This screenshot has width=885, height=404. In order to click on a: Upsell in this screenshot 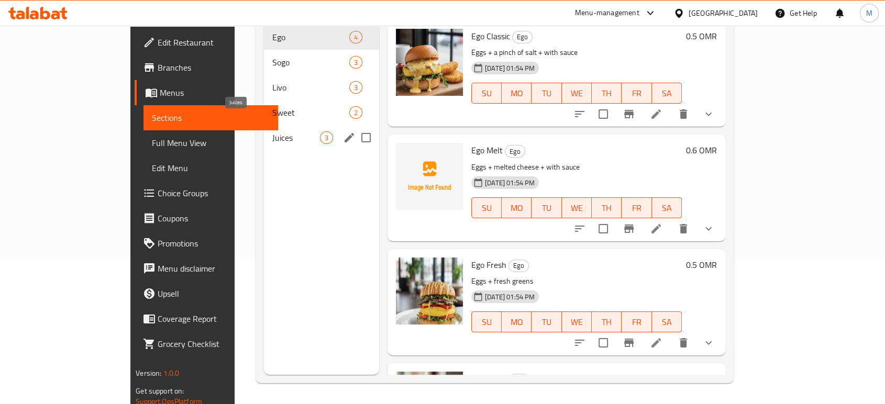, I will do `click(206, 294)`.